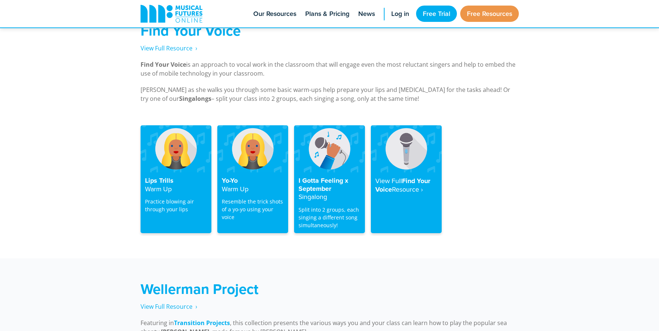  Describe the element at coordinates (275, 14) in the screenshot. I see `span: Our Resources` at that location.